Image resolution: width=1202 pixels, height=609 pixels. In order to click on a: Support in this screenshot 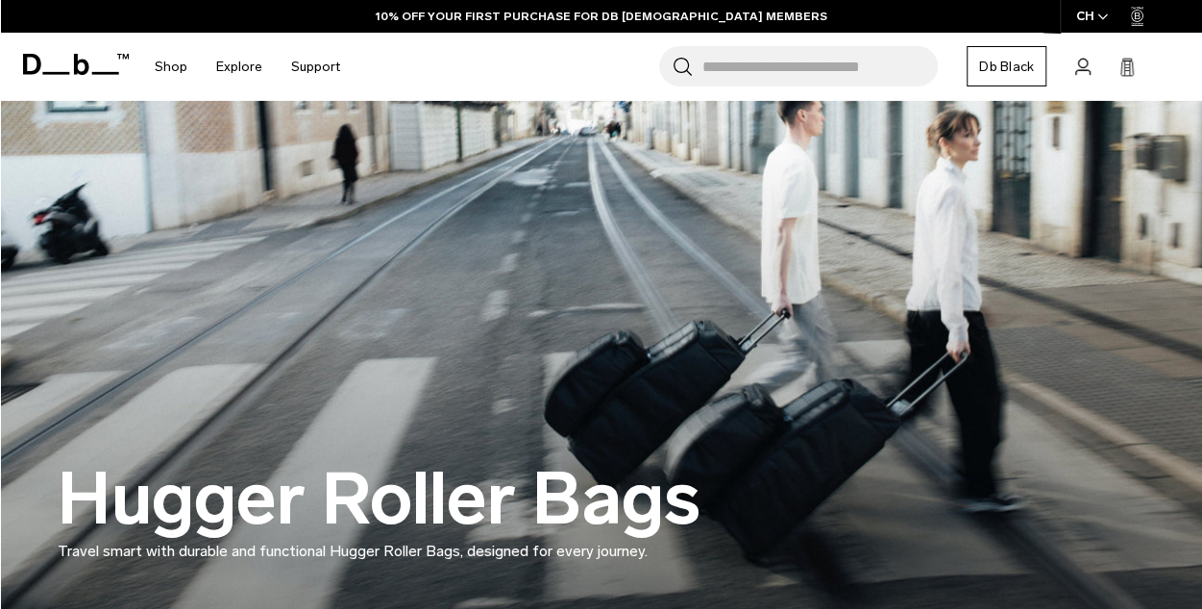, I will do `click(315, 66)`.